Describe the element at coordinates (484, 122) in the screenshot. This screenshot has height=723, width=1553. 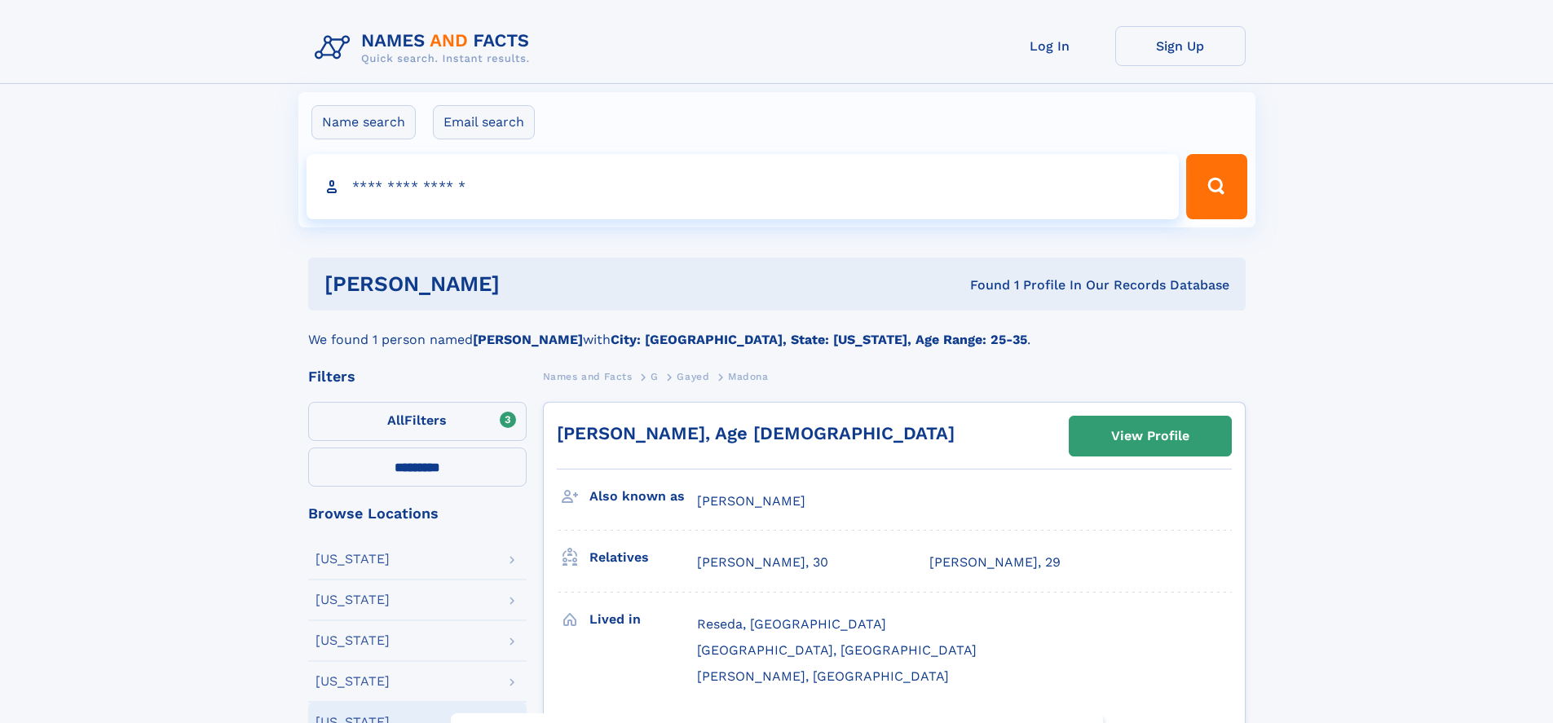
I see `label: Email search` at that location.